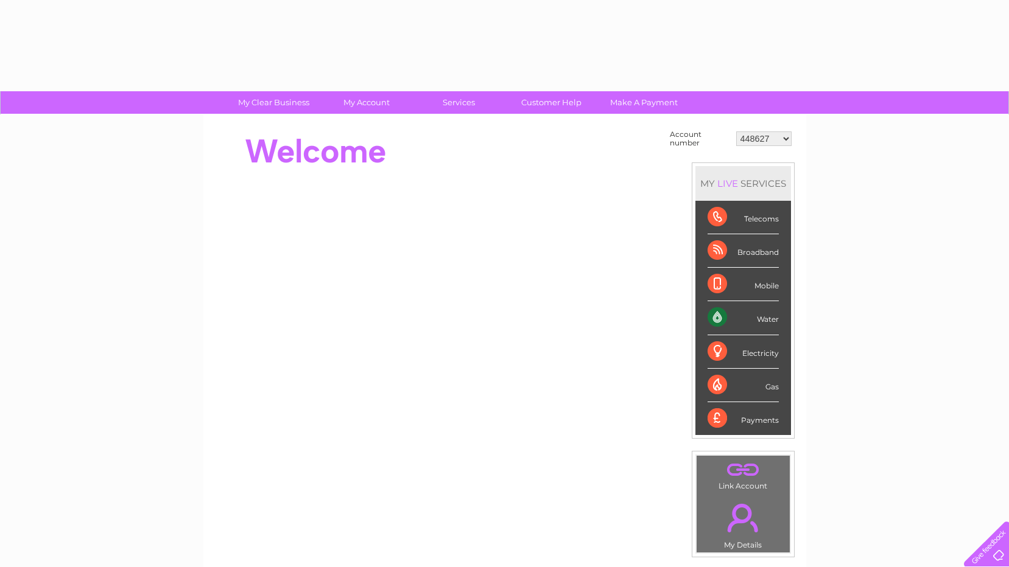 This screenshot has width=1009, height=567. Describe the element at coordinates (366, 102) in the screenshot. I see `a: My Account` at that location.